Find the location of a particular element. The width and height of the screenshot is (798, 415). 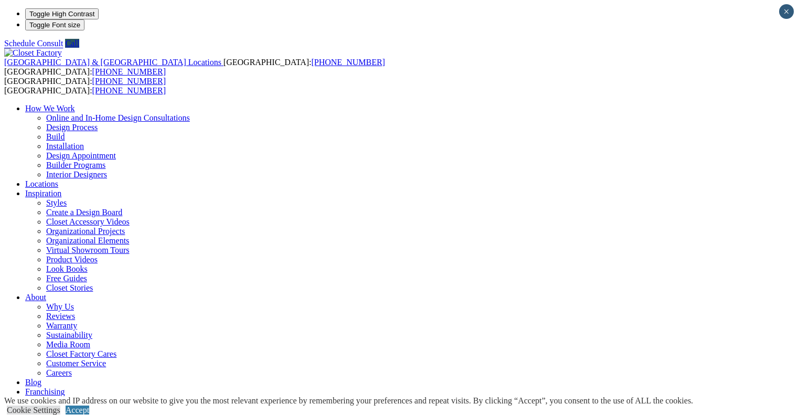

span: Toggle High Contrast is located at coordinates (62, 14).